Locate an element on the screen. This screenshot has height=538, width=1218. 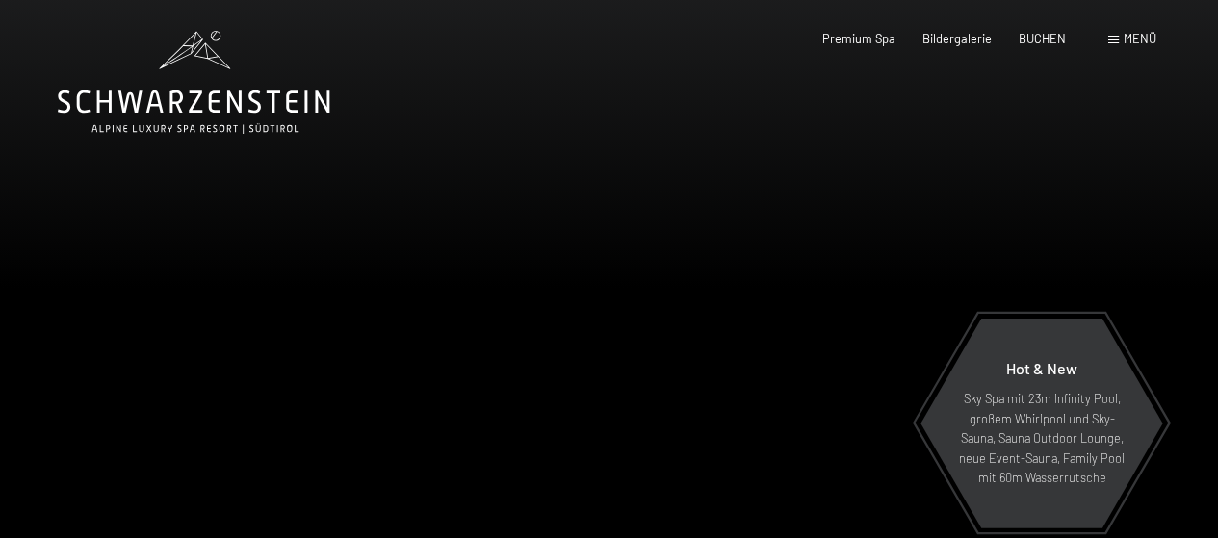
span: Bildergalerie is located at coordinates (957, 39).